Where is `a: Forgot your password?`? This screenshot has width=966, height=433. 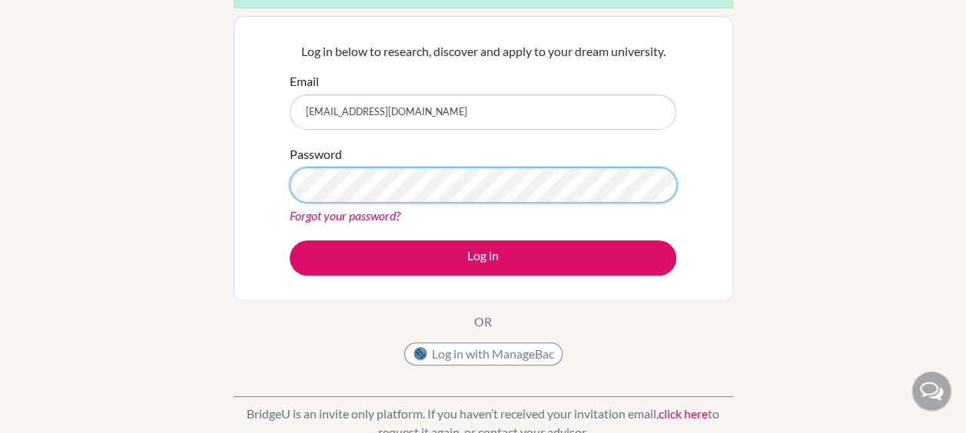 a: Forgot your password? is located at coordinates (345, 215).